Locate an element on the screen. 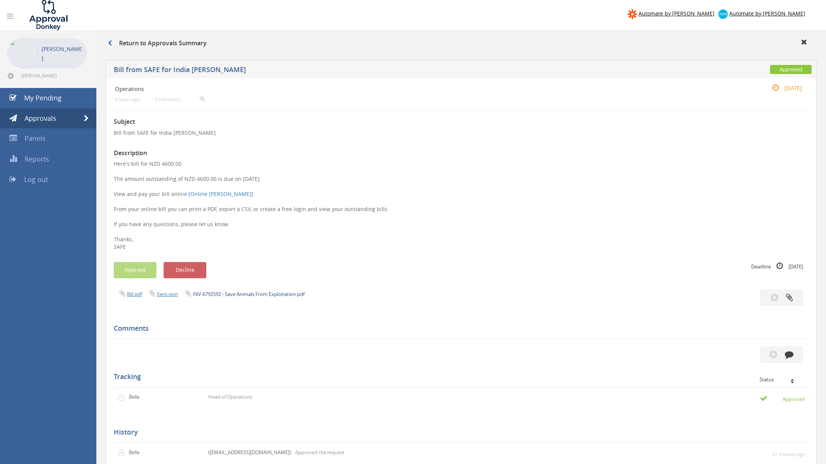  h5: Comments is located at coordinates (458, 329).